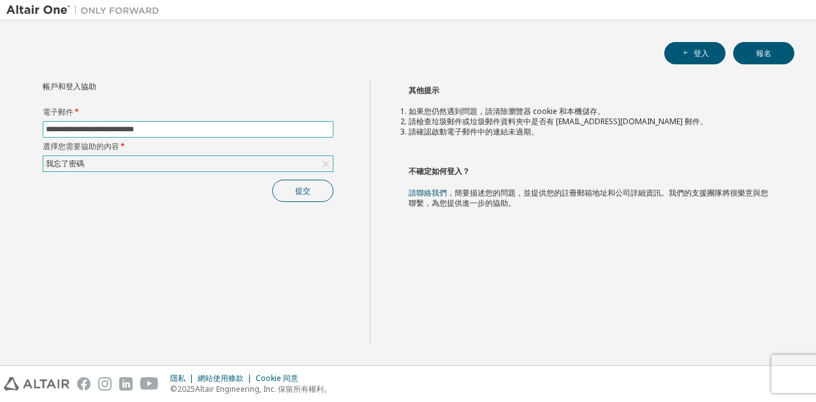 The height and width of the screenshot is (402, 816). Describe the element at coordinates (263, 389) in the screenshot. I see `font: Altair Engineering, Inc. 保留所有權利。` at that location.